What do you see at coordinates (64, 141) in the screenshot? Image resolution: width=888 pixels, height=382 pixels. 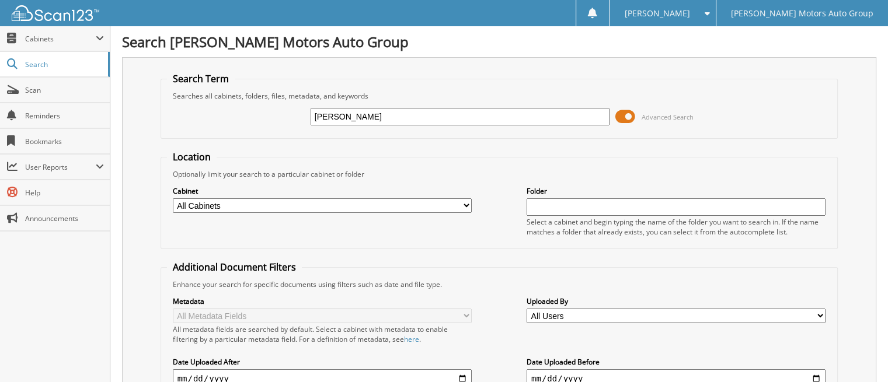 I see `span: Bookmarks` at bounding box center [64, 141].